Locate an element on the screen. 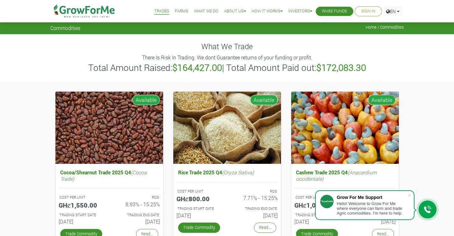 Image resolution: width=454 pixels, height=236 pixels. a: EN is located at coordinates (393, 11).